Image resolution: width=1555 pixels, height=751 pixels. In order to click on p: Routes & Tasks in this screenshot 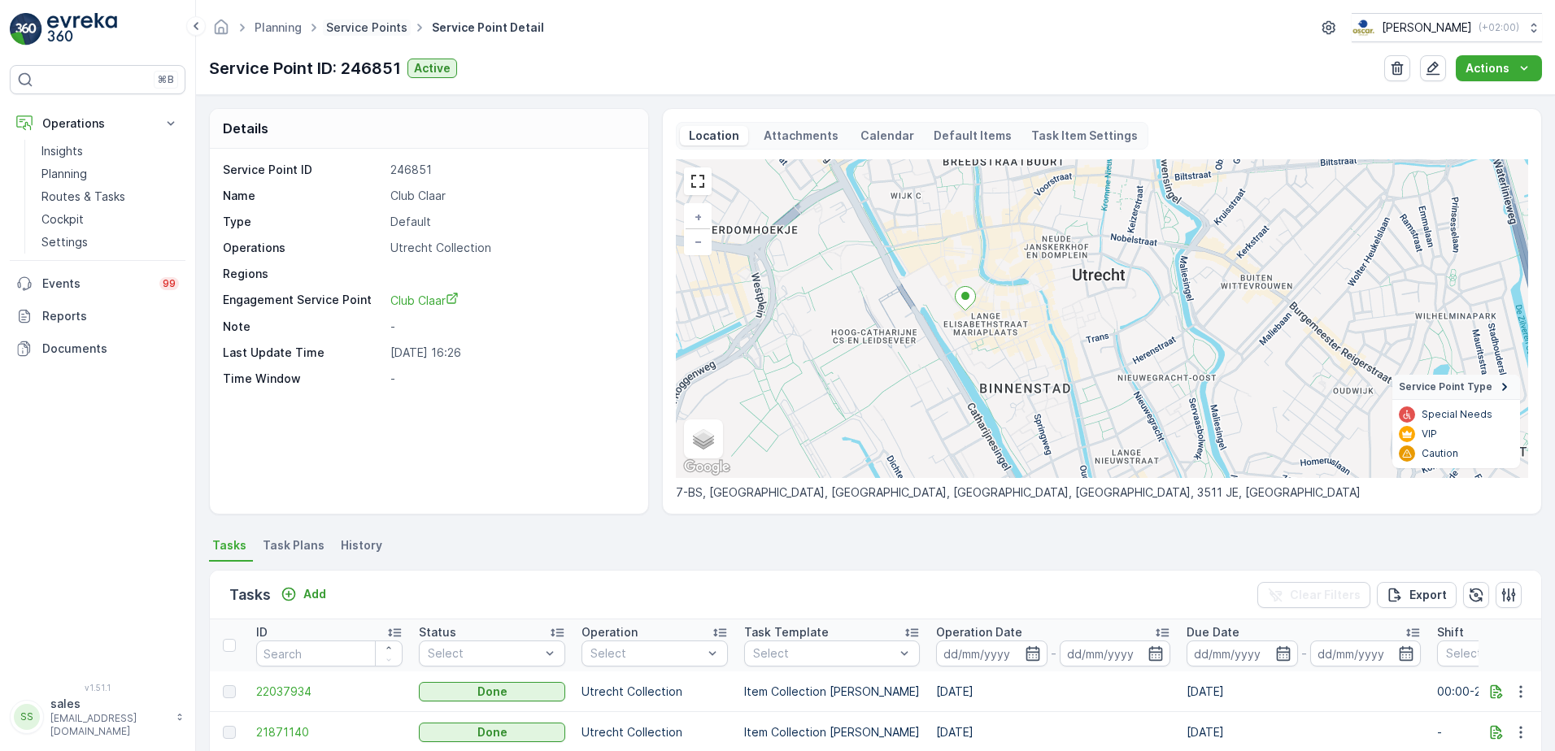, I will do `click(83, 197)`.